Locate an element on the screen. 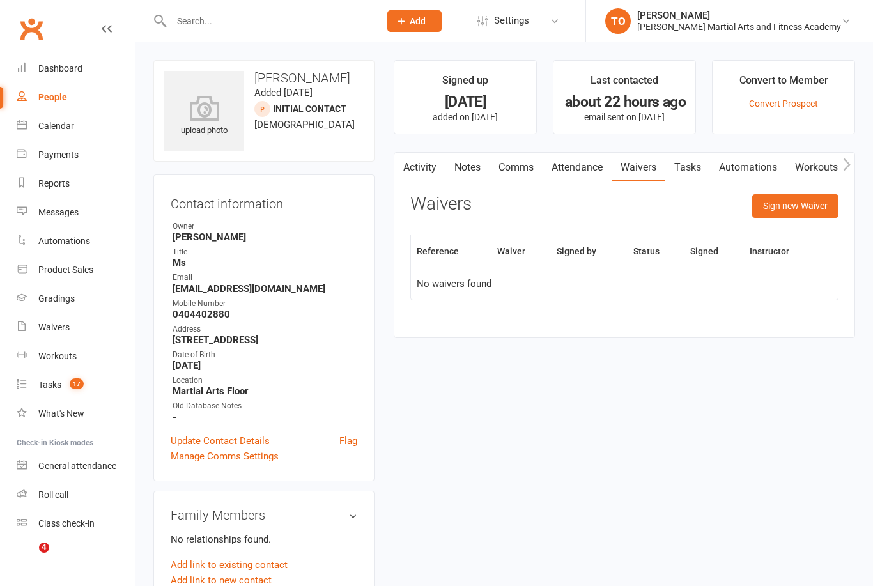 The height and width of the screenshot is (586, 873). div: Reports is located at coordinates (54, 183).